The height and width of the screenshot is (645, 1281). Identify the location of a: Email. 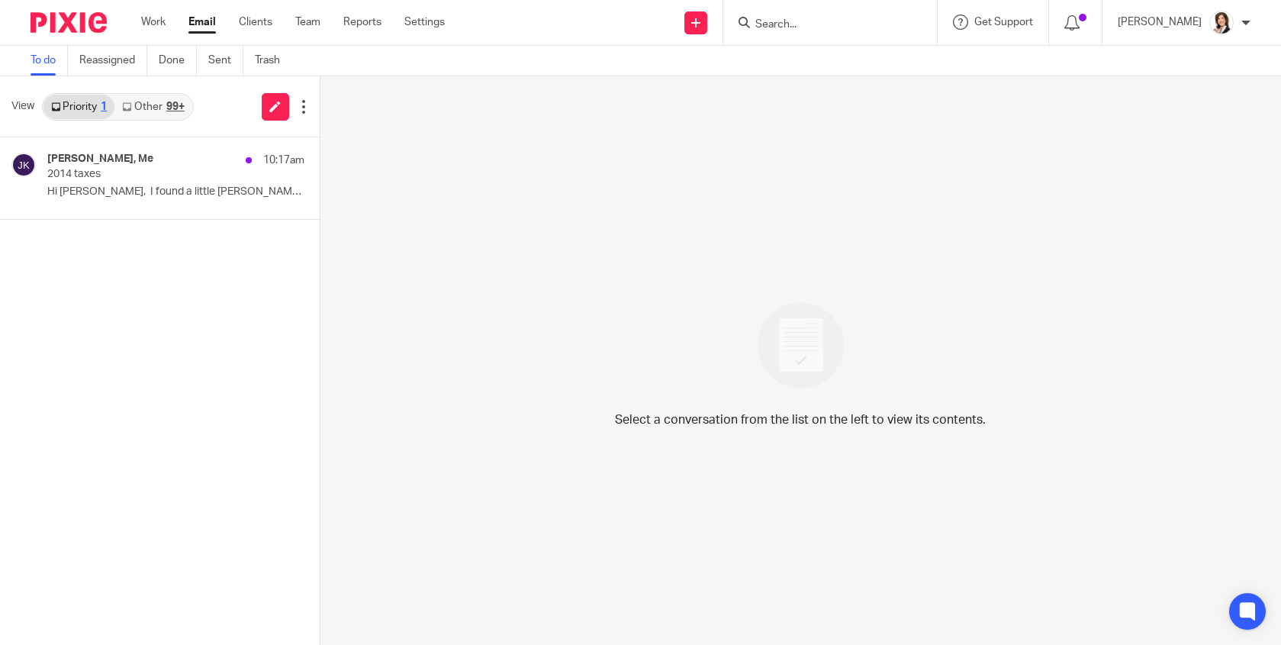
(202, 22).